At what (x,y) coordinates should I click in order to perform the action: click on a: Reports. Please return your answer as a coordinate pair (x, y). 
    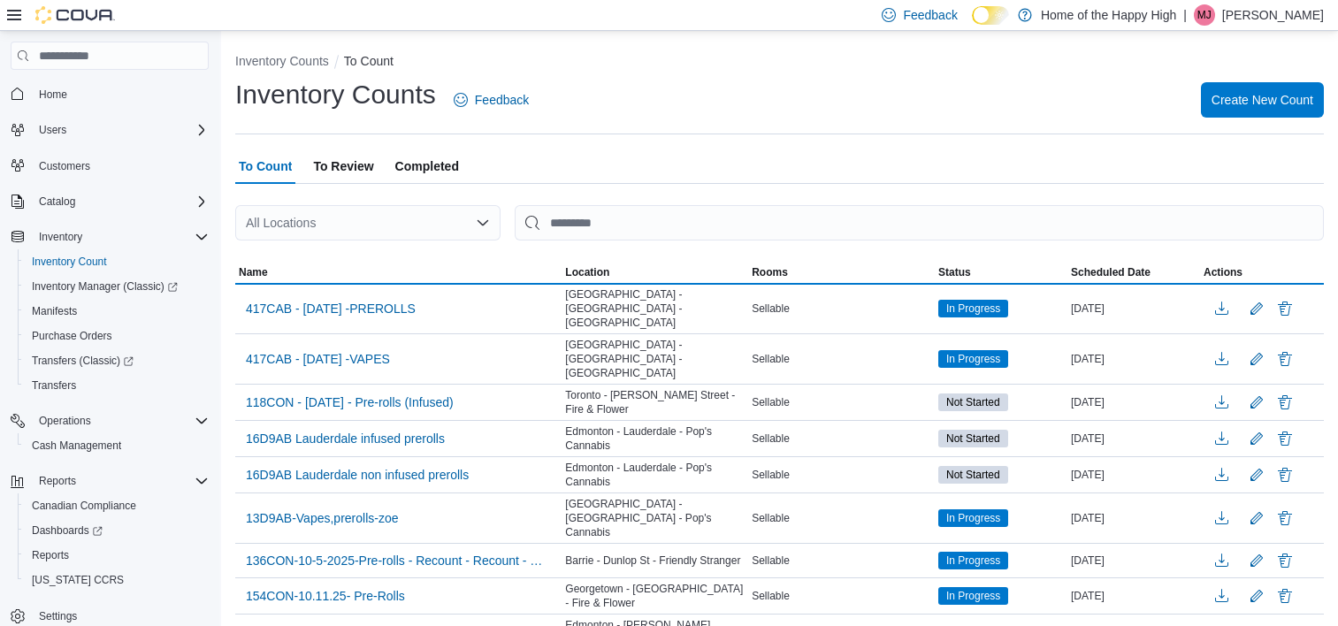
    Looking at the image, I should click on (50, 555).